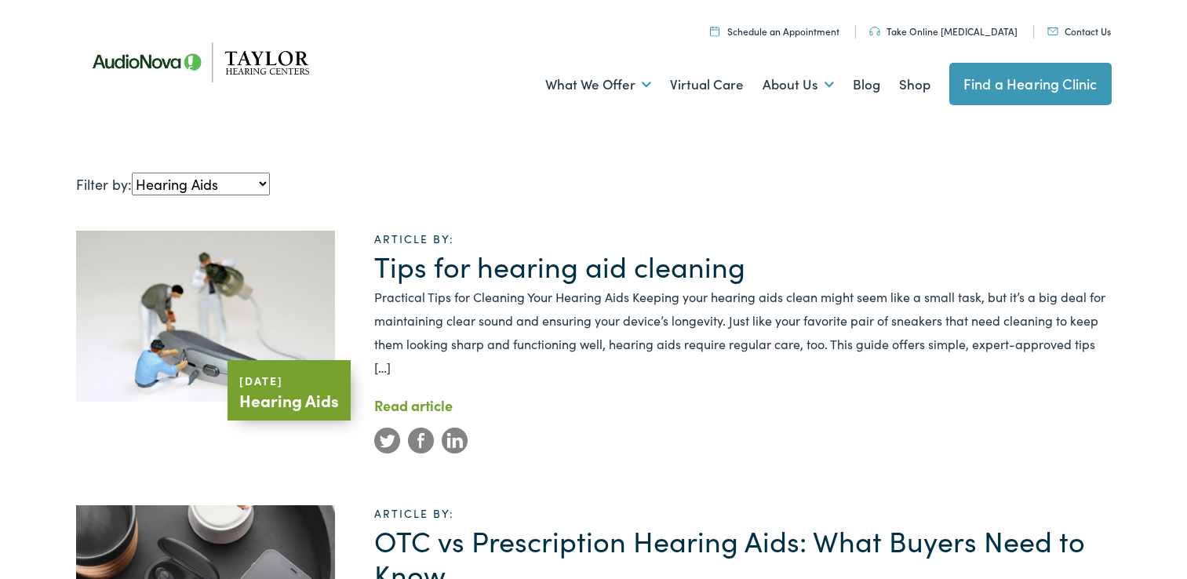 Image resolution: width=1187 pixels, height=579 pixels. What do you see at coordinates (598, 85) in the screenshot?
I see `a: What We Offer` at bounding box center [598, 85].